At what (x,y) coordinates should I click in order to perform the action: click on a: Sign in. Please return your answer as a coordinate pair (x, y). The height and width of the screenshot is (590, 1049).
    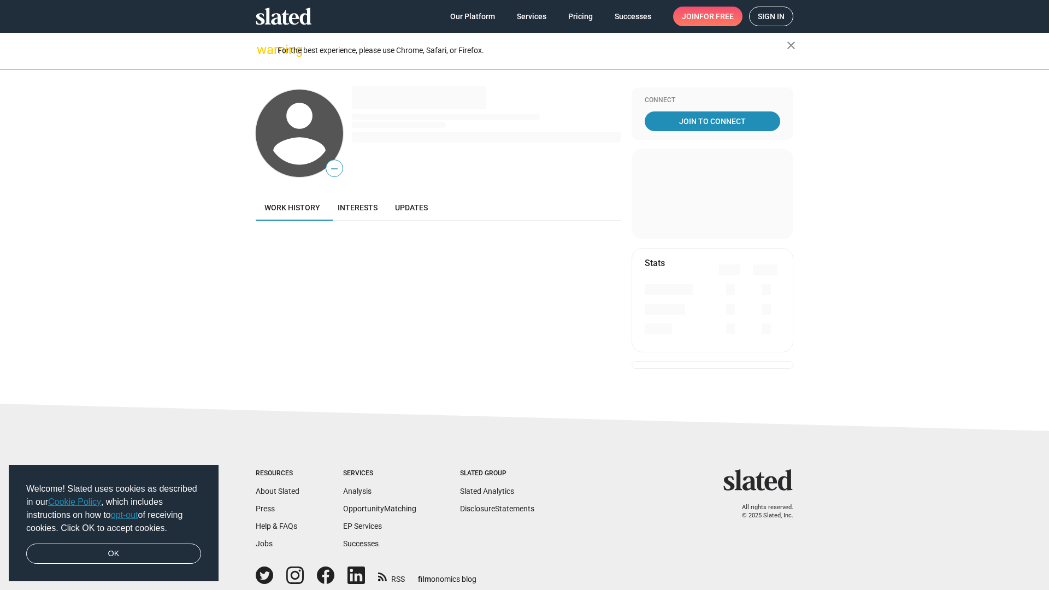
    Looking at the image, I should click on (771, 16).